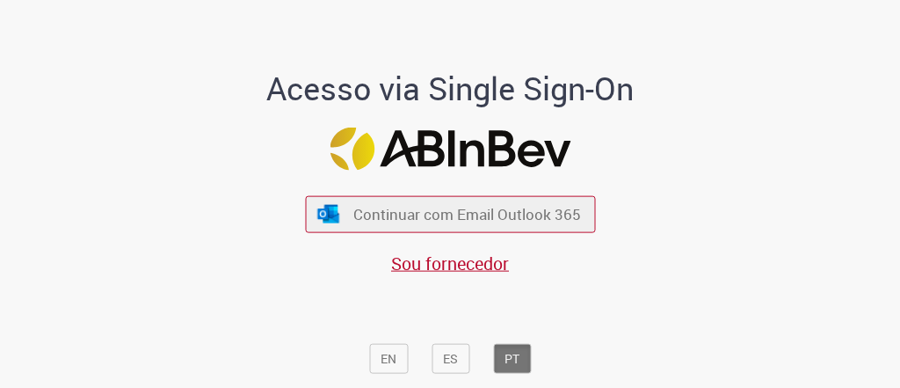  I want to click on span: Sou fornecedor, so click(450, 262).